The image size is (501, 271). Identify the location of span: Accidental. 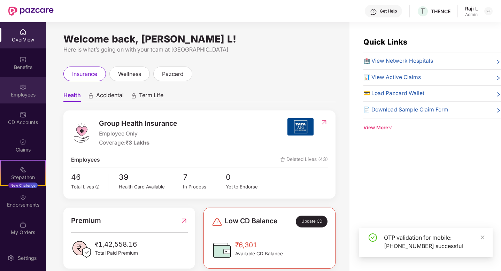
(110, 97).